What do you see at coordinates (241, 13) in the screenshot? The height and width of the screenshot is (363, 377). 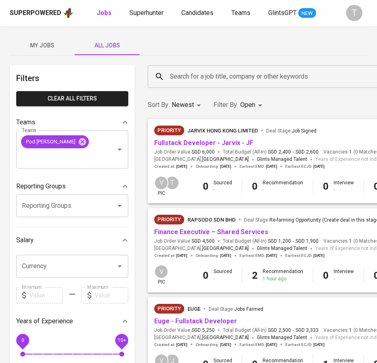 I see `span: Teams` at bounding box center [241, 13].